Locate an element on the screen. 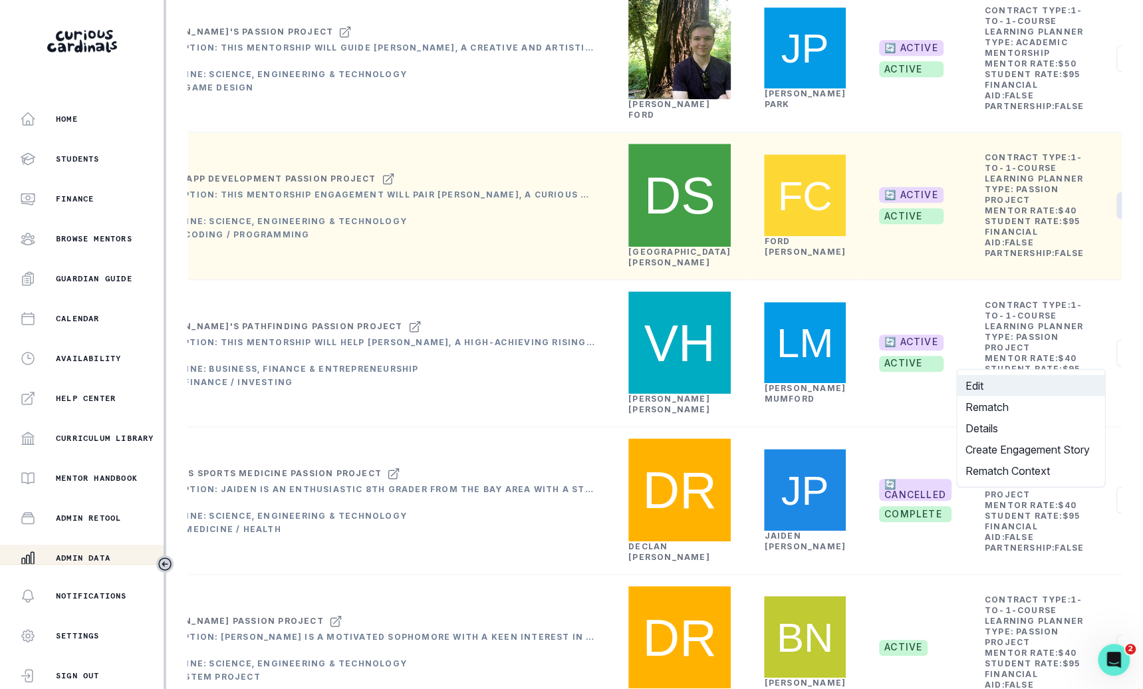  button: Edit is located at coordinates (1030, 385).